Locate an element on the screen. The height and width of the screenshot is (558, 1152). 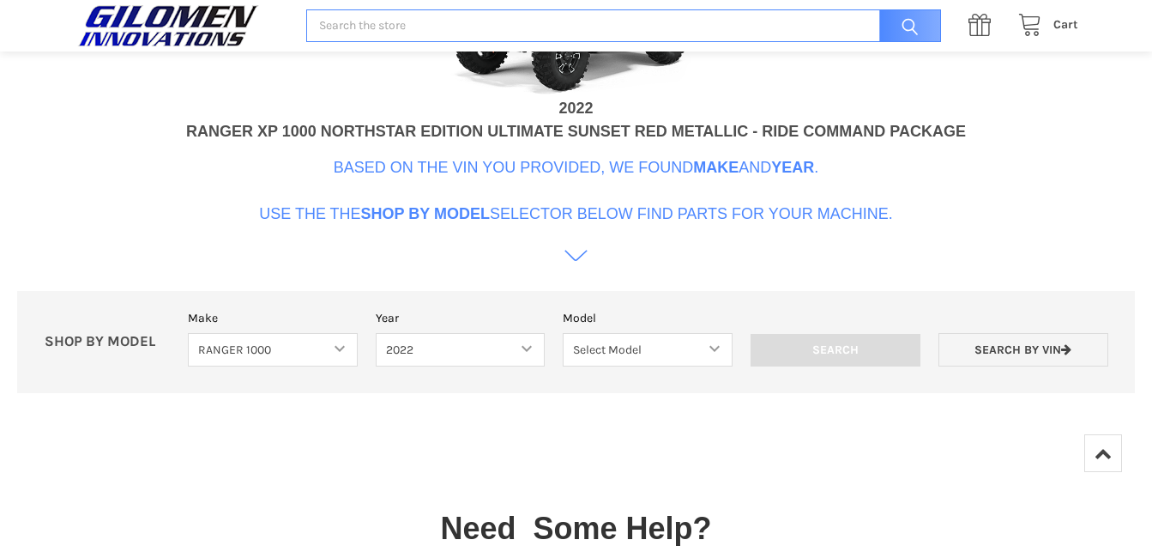
p: Need Some Help? is located at coordinates (576, 528).